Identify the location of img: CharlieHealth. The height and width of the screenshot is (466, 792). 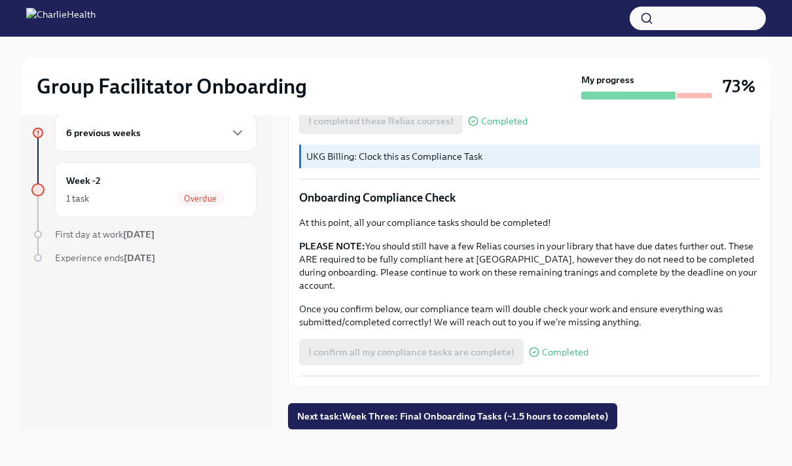
(61, 18).